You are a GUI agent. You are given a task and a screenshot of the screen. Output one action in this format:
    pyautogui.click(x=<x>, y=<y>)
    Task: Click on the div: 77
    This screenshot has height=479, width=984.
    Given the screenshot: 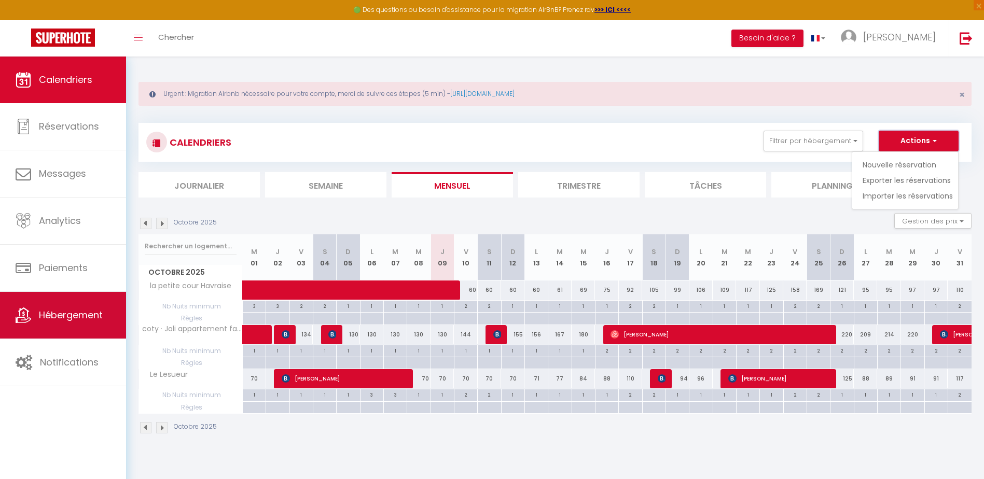 What is the action you would take?
    pyautogui.click(x=559, y=379)
    